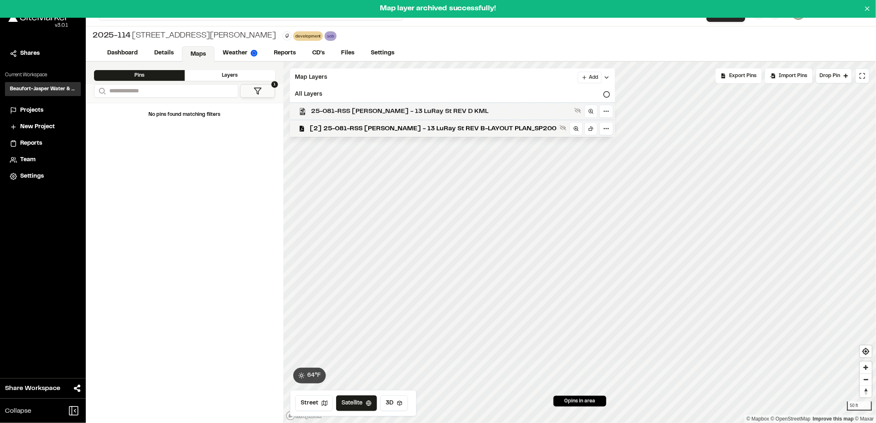 This screenshot has height=423, width=876. I want to click on span: Zoom out, so click(865, 380).